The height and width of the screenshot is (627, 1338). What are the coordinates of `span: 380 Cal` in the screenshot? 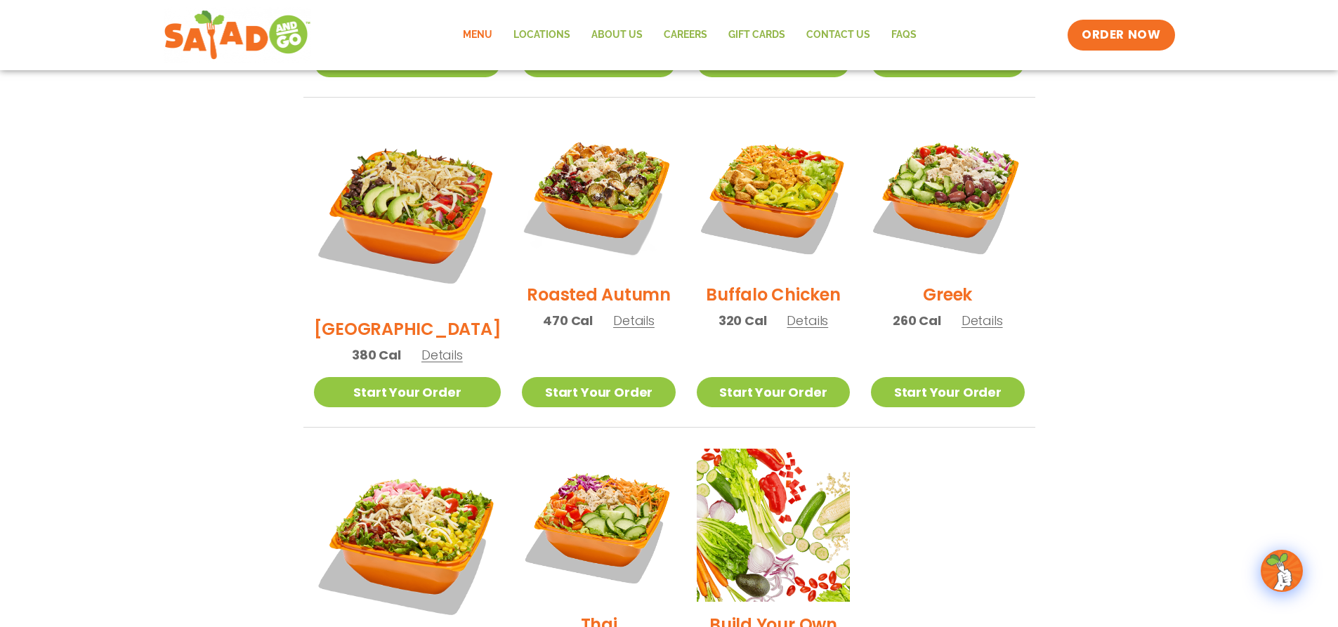 It's located at (376, 355).